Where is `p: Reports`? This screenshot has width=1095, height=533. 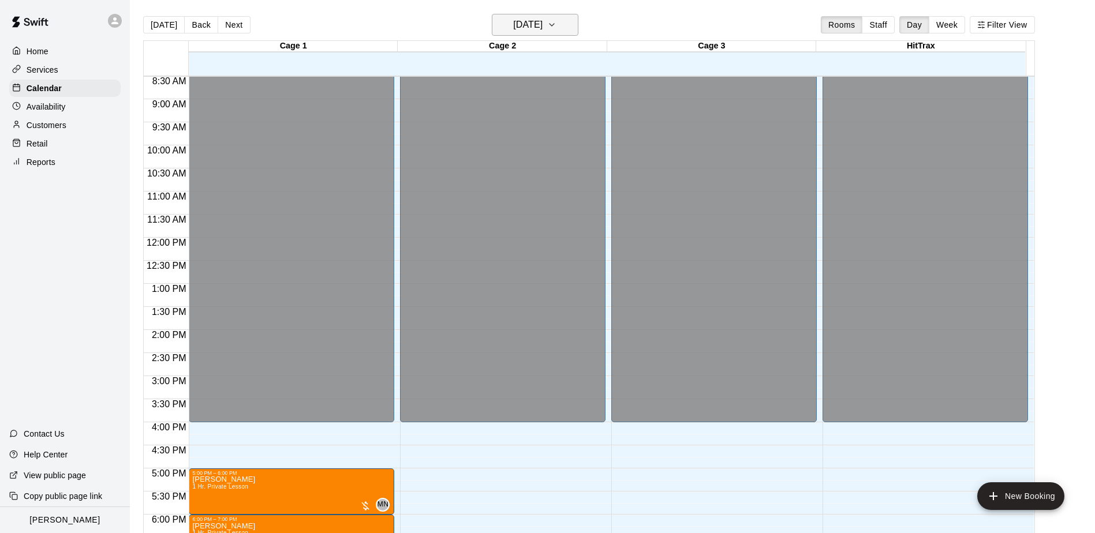 p: Reports is located at coordinates (41, 162).